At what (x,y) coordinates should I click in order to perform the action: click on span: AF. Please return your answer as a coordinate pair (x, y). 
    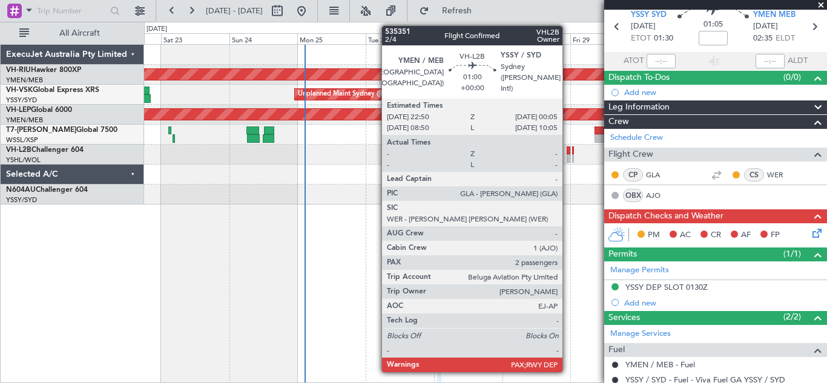
    Looking at the image, I should click on (746, 236).